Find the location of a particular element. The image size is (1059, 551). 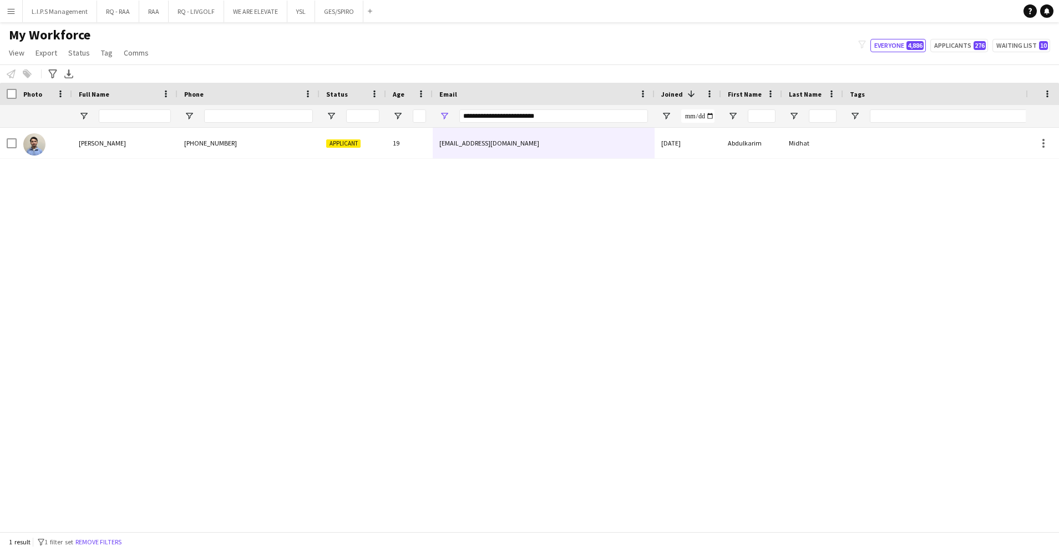

span: Age is located at coordinates (398, 94).